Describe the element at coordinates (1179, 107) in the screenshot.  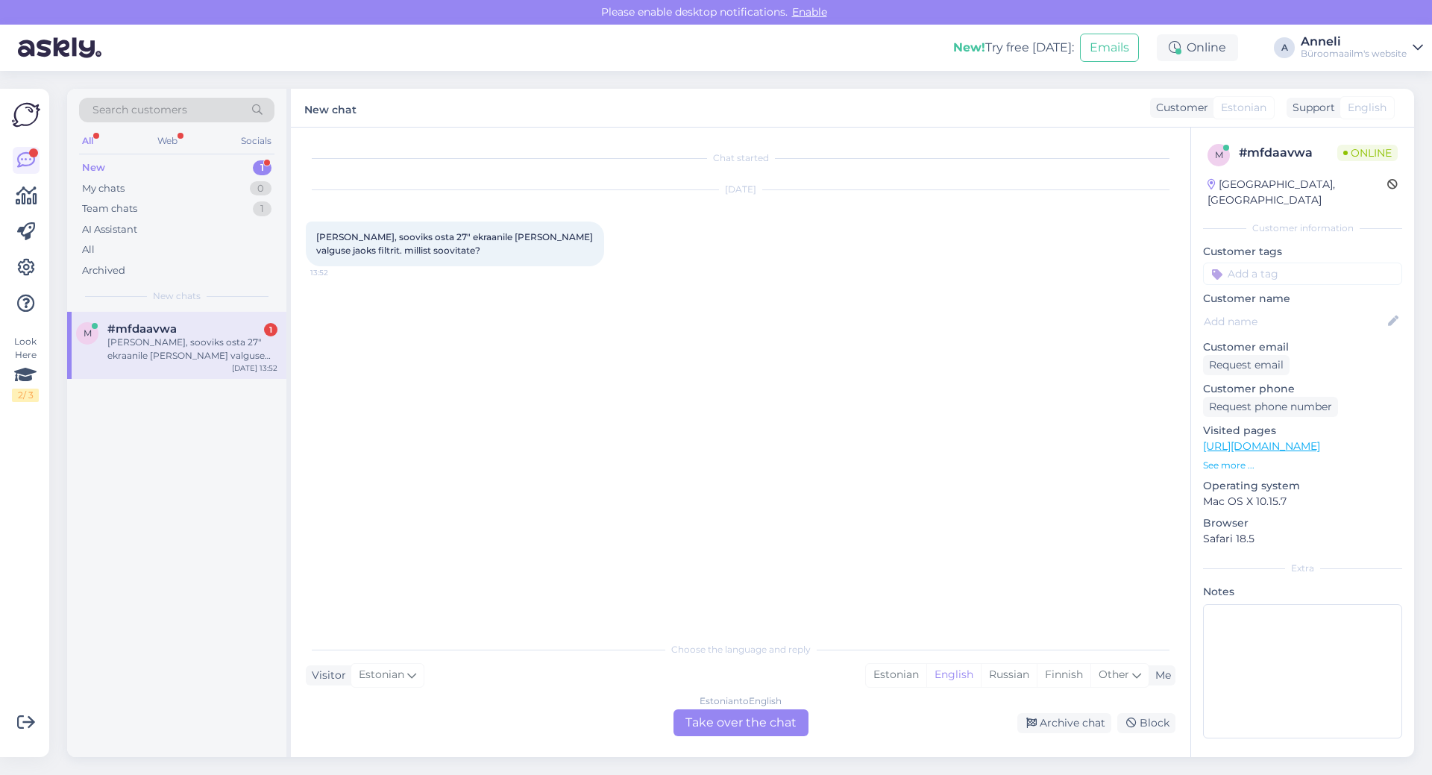
I see `div: Customer` at that location.